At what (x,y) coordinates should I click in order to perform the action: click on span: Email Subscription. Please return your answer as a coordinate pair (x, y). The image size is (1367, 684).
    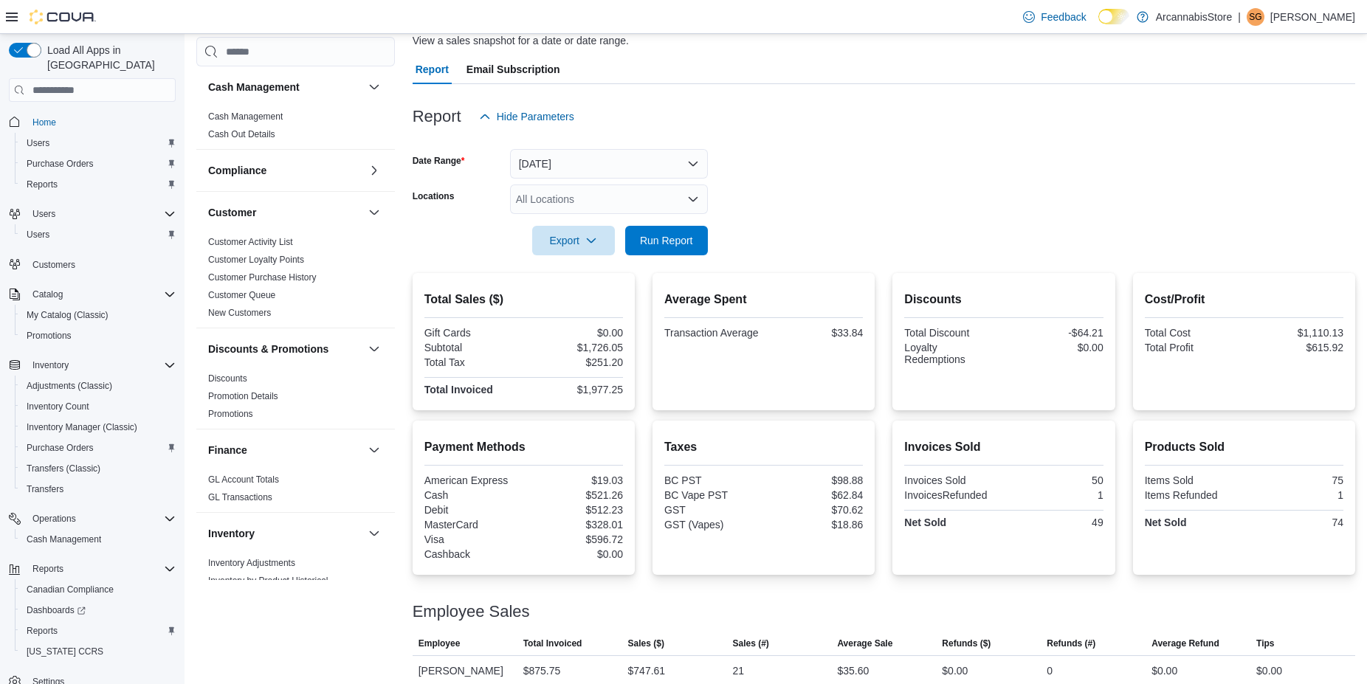
    Looking at the image, I should click on (513, 69).